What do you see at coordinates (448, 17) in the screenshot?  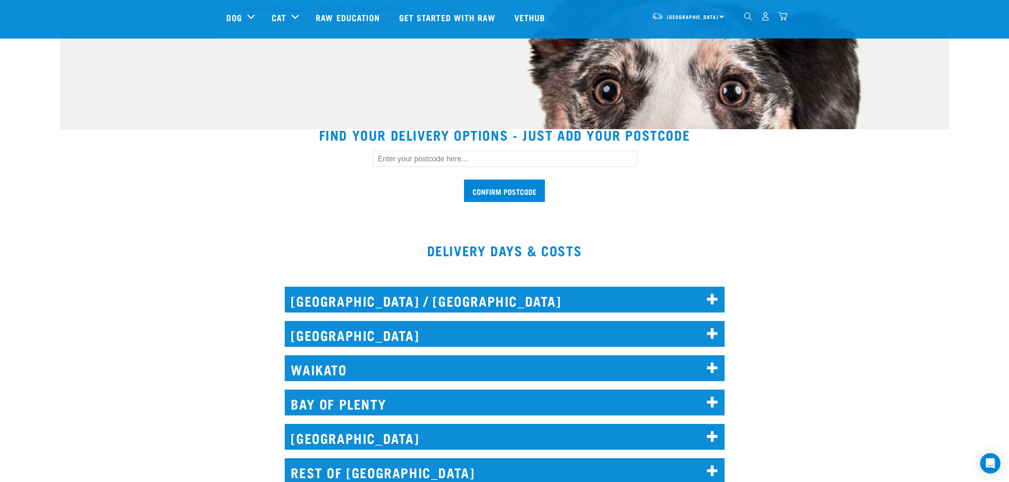 I see `a: Get started with Raw` at bounding box center [448, 17].